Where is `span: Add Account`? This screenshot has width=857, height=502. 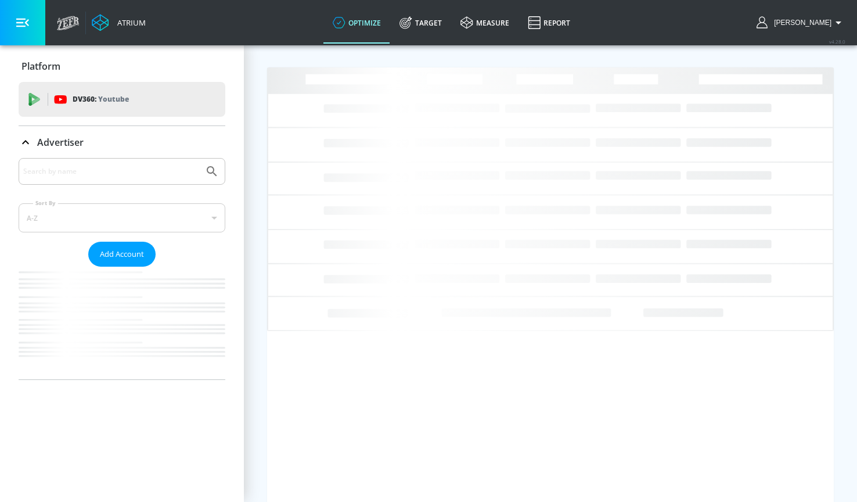
span: Add Account is located at coordinates (122, 254).